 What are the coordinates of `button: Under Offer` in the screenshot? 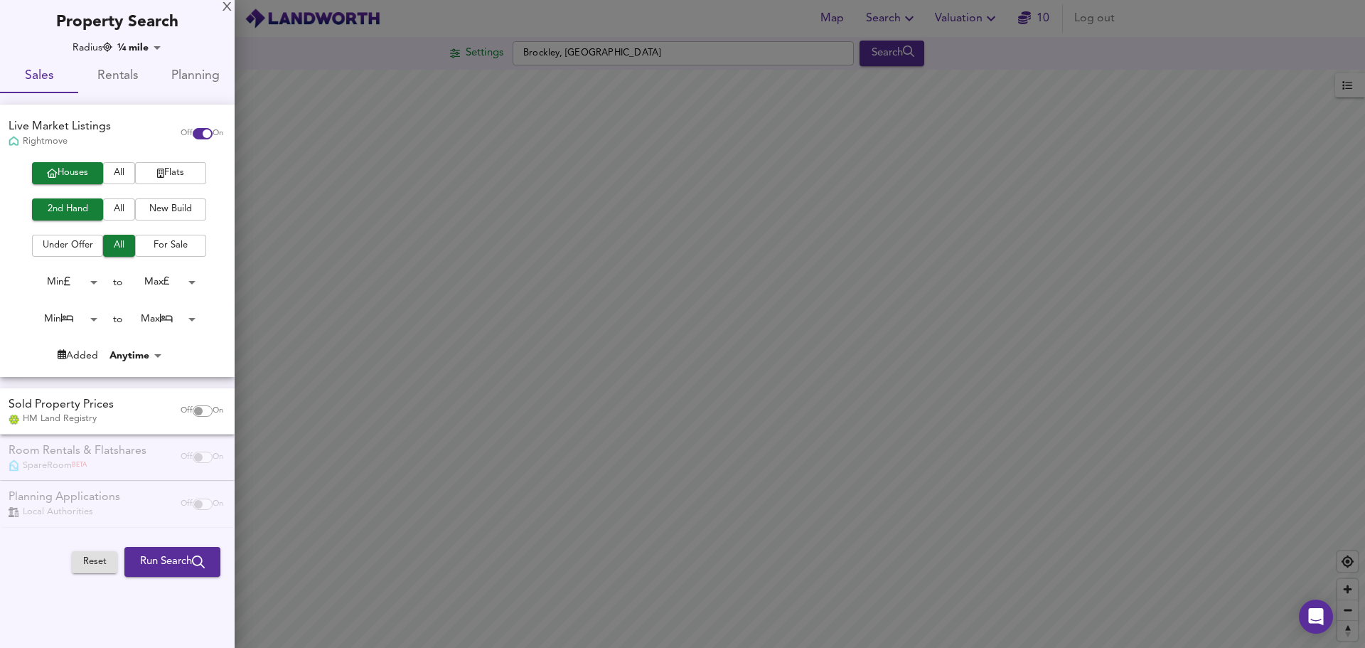 It's located at (68, 245).